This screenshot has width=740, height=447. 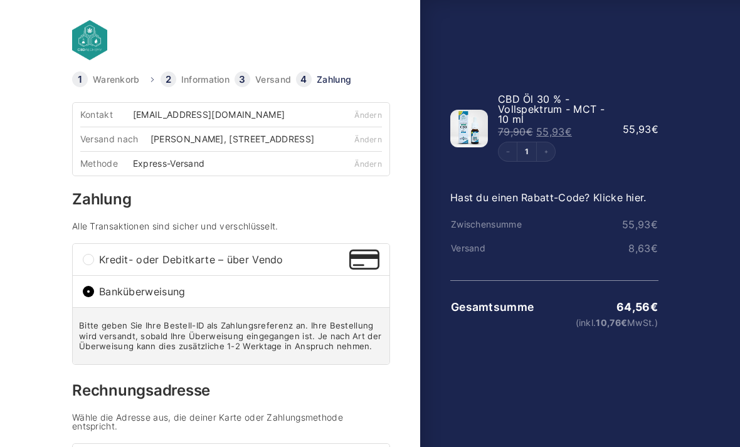 I want to click on div: Versand nach, so click(x=115, y=139).